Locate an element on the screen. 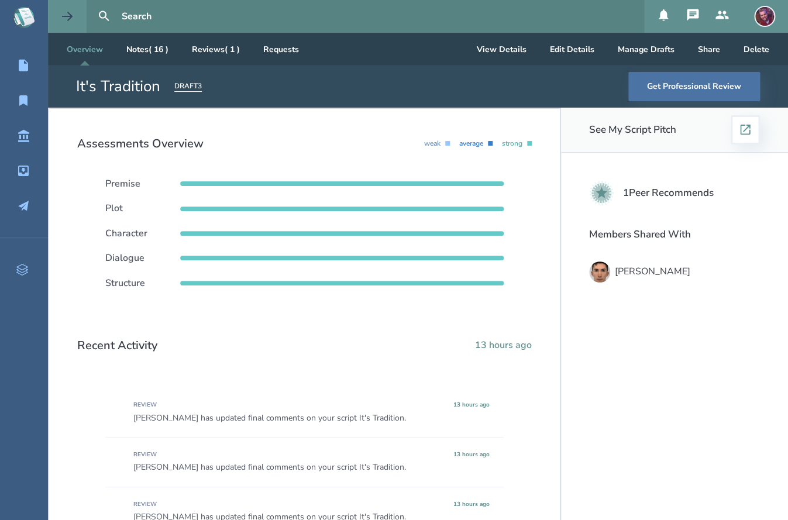 The height and width of the screenshot is (520, 788). div: strong is located at coordinates (514, 144).